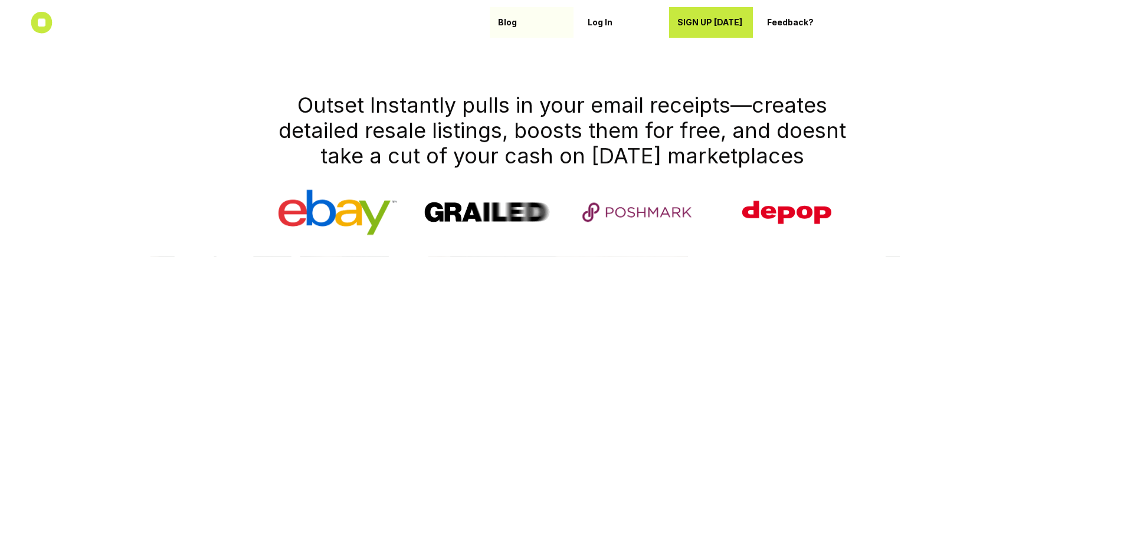 The width and height of the screenshot is (1124, 542). Describe the element at coordinates (621, 22) in the screenshot. I see `a: Log In` at that location.